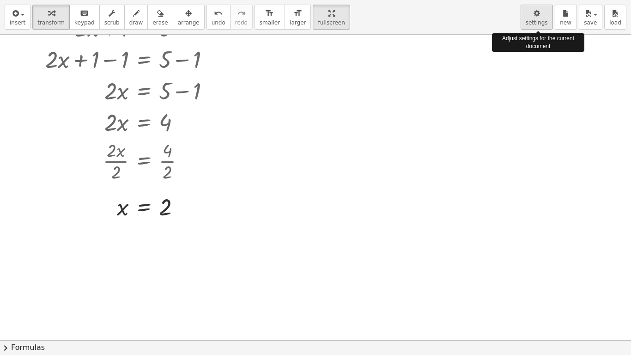  Describe the element at coordinates (112, 23) in the screenshot. I see `span: scrub` at that location.